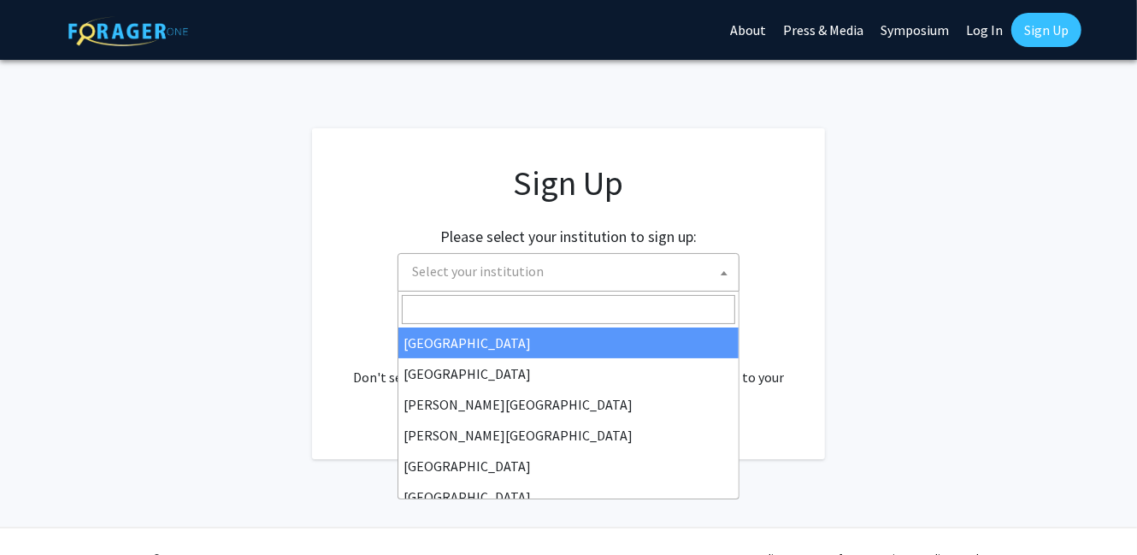  What do you see at coordinates (128, 31) in the screenshot?
I see `img: ForagerOne Logo` at bounding box center [128, 31].